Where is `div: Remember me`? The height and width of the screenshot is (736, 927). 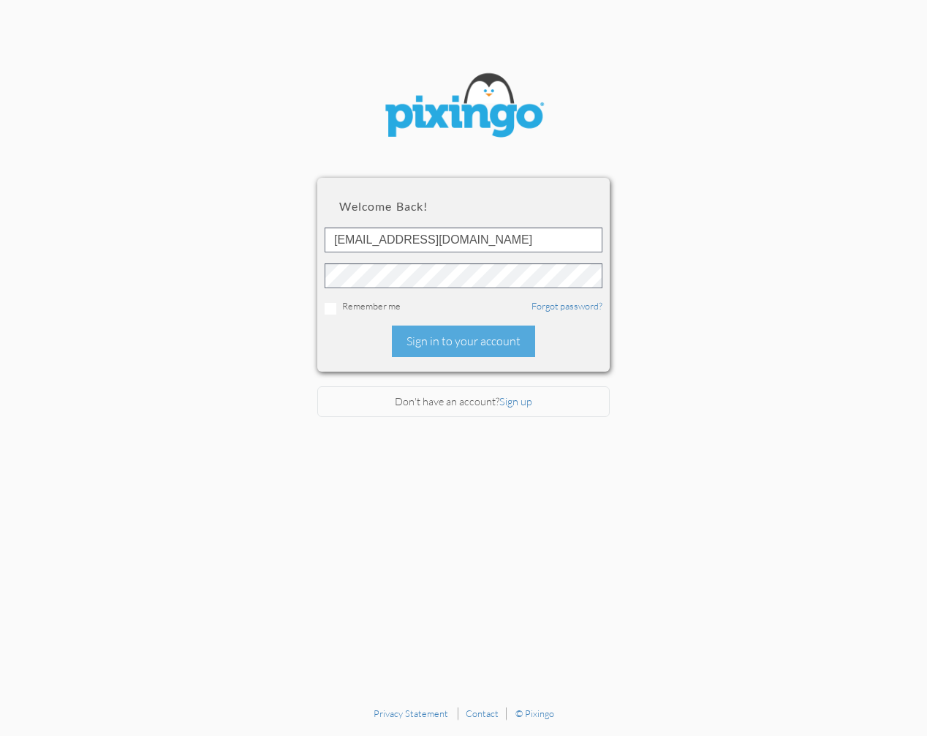
div: Remember me is located at coordinates (464, 306).